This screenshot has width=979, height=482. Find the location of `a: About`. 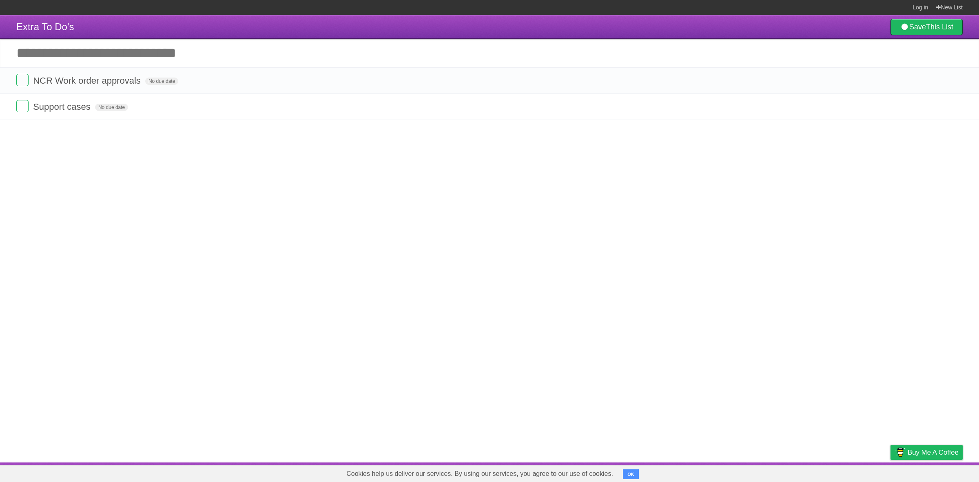

a: About is located at coordinates (790, 472).